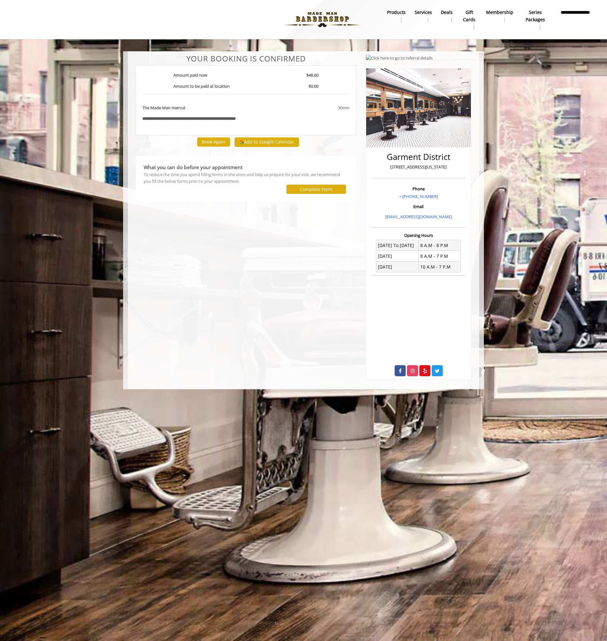 Image resolution: width=607 pixels, height=641 pixels. Describe the element at coordinates (313, 86) in the screenshot. I see `b: $0.00` at that location.